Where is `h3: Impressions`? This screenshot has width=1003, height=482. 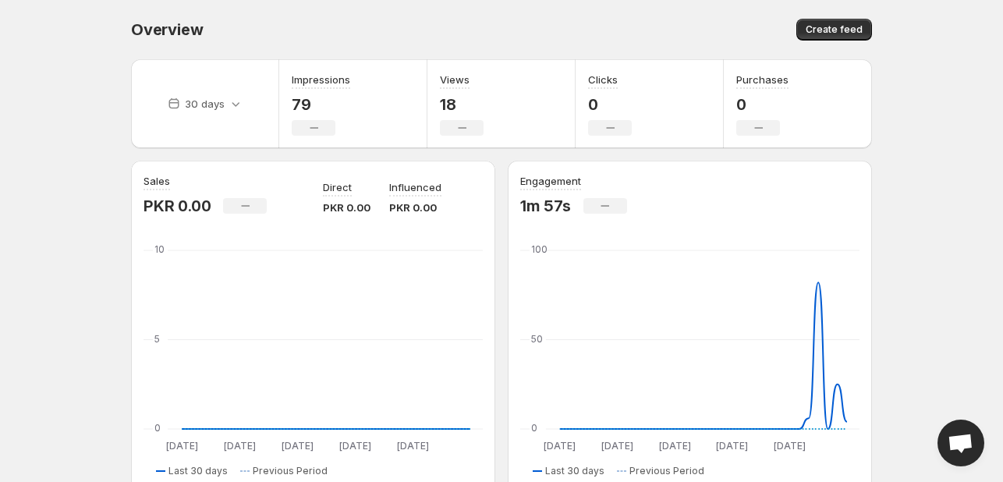
h3: Impressions is located at coordinates (320, 80).